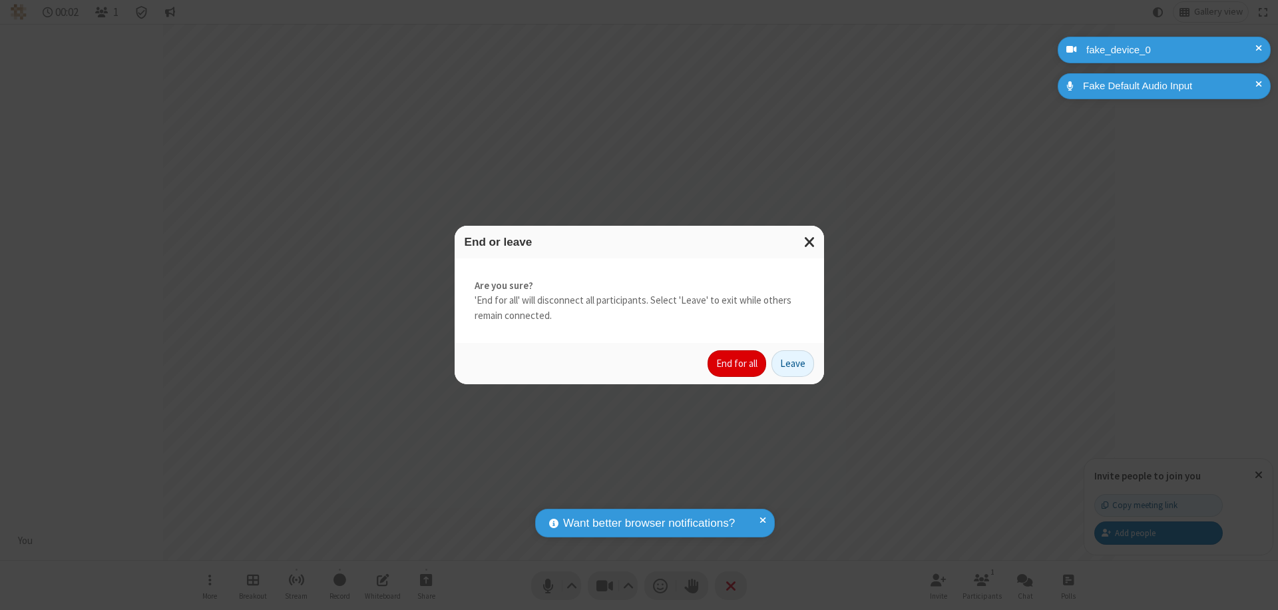 This screenshot has height=610, width=1278. What do you see at coordinates (793, 364) in the screenshot?
I see `button: Leave` at bounding box center [793, 364].